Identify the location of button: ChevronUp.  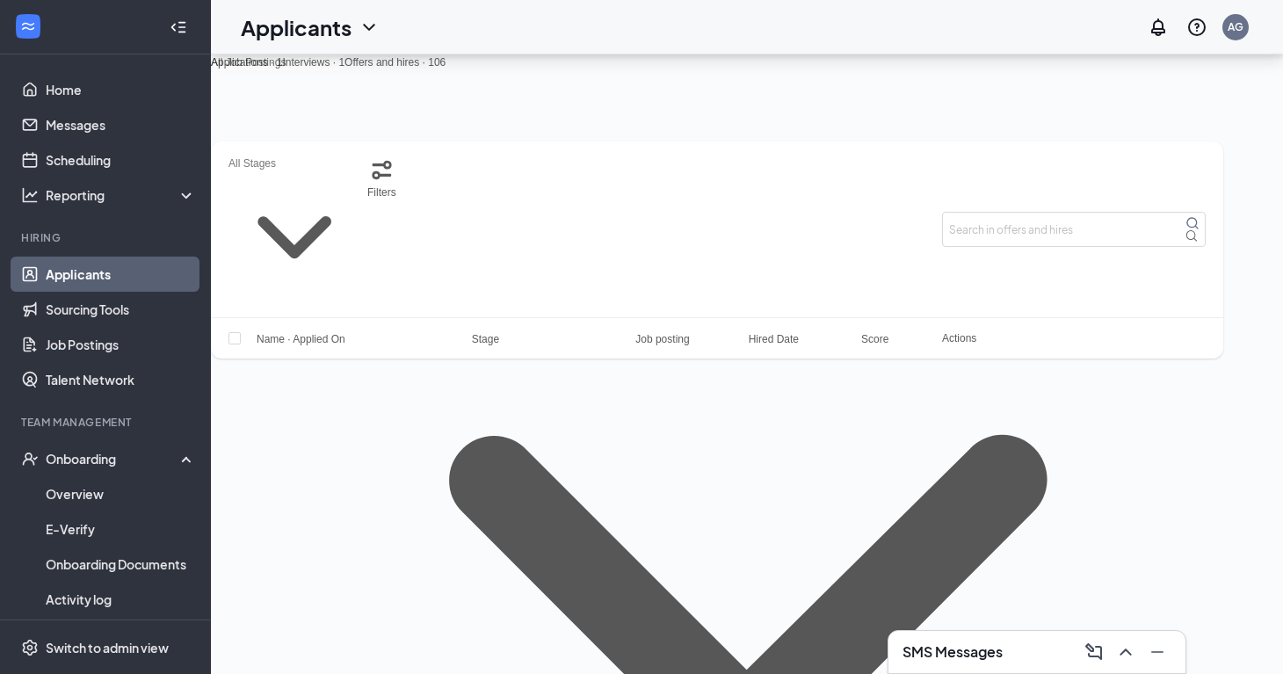
(1126, 652).